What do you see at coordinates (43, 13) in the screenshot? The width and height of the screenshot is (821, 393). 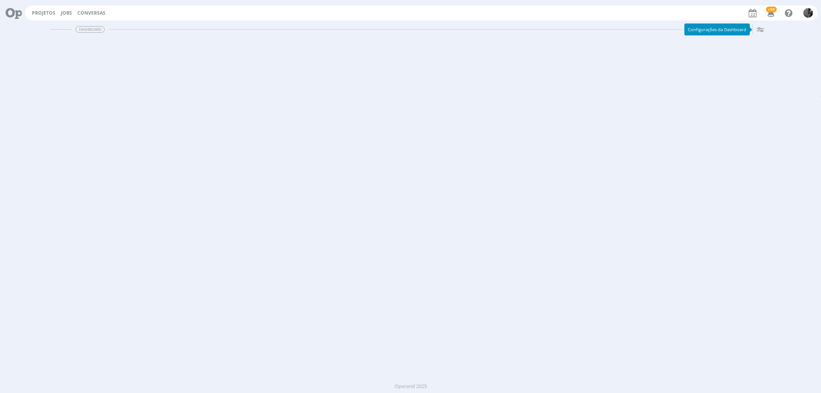 I see `button: Projetos` at bounding box center [43, 13].